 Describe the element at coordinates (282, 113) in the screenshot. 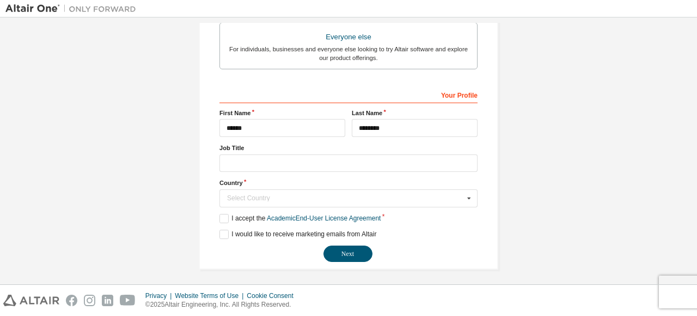

I see `label: First Name` at that location.